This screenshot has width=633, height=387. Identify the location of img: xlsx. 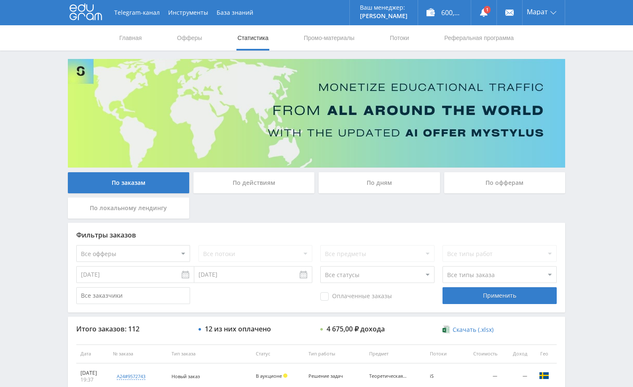
(446, 330).